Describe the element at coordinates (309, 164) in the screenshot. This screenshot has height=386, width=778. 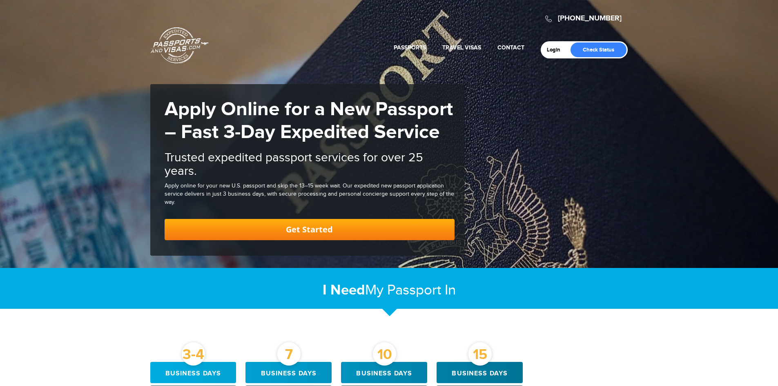
I see `h2: Trusted expedited passport services for over 25 years.` at that location.